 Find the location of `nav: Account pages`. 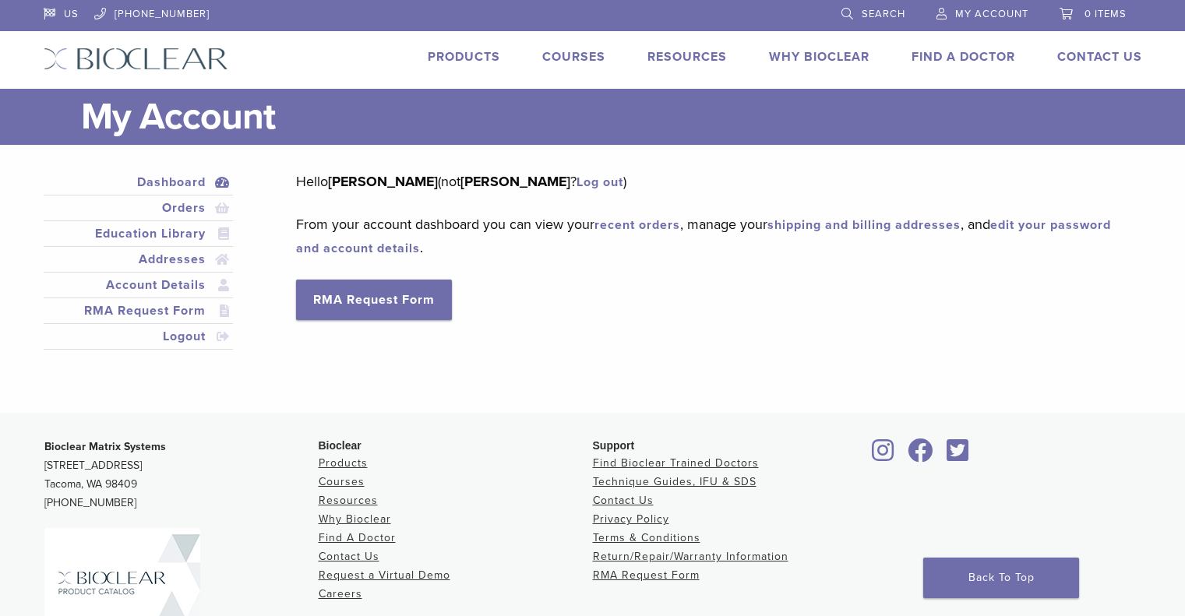

nav: Account pages is located at coordinates (139, 269).